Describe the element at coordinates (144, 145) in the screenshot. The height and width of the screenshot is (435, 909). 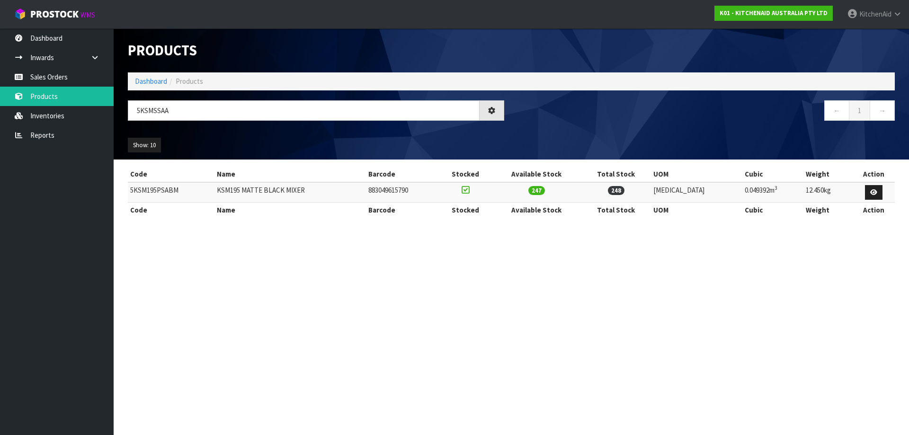
I see `button: Show: 10` at that location.